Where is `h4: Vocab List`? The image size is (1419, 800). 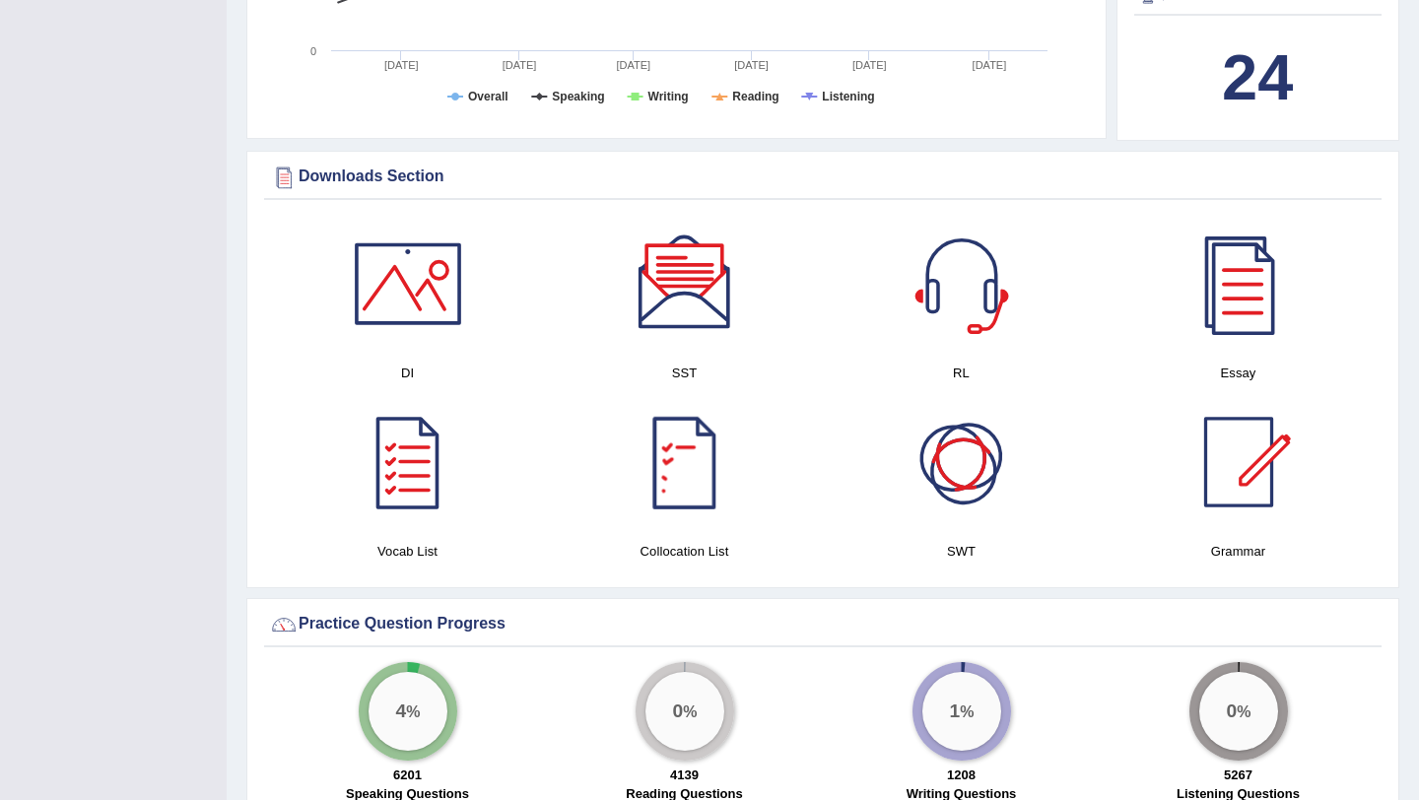
h4: Vocab List is located at coordinates (407, 551).